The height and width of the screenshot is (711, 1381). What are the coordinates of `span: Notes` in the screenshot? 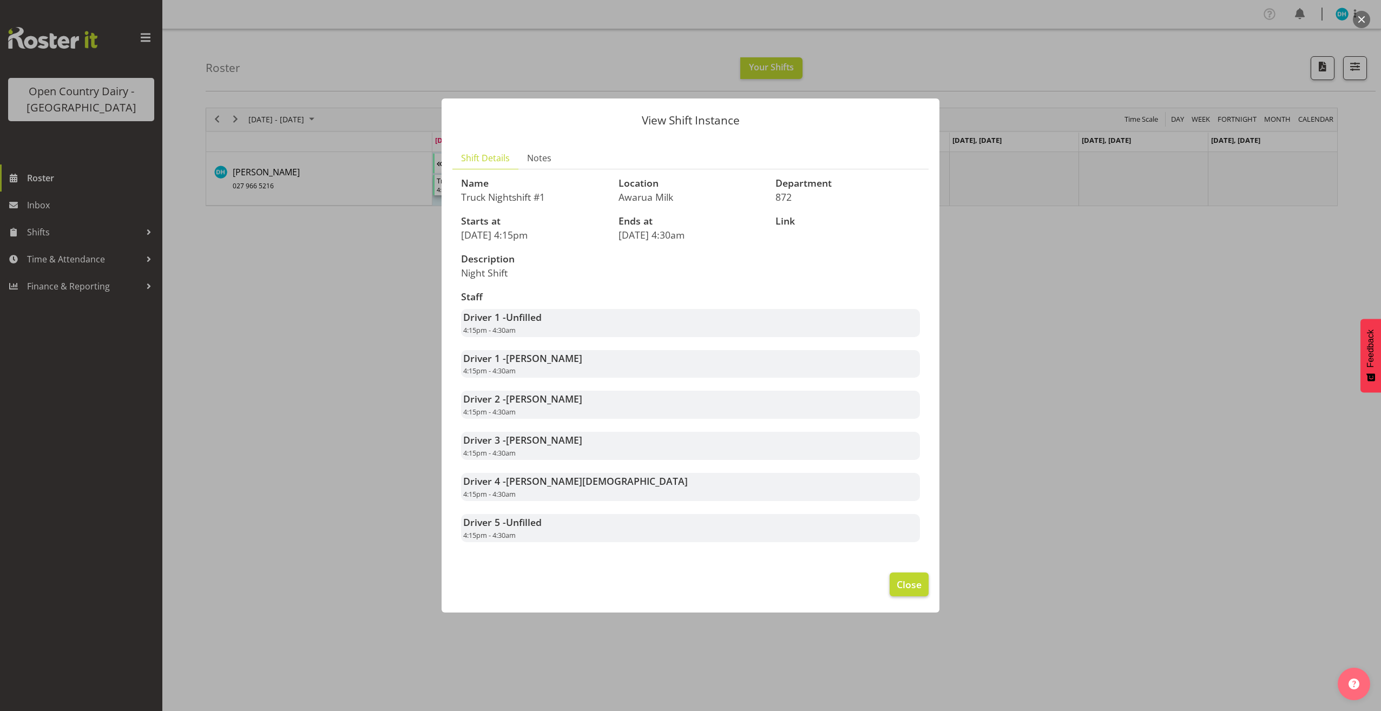 It's located at (539, 158).